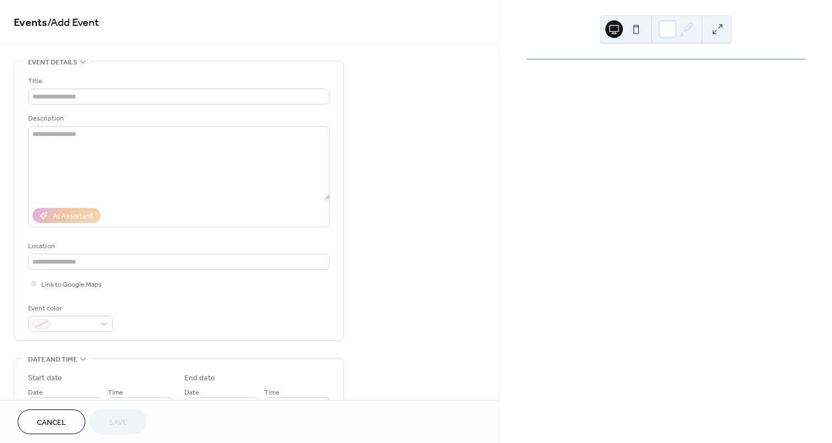 The width and height of the screenshot is (832, 443). I want to click on div: Start date, so click(45, 378).